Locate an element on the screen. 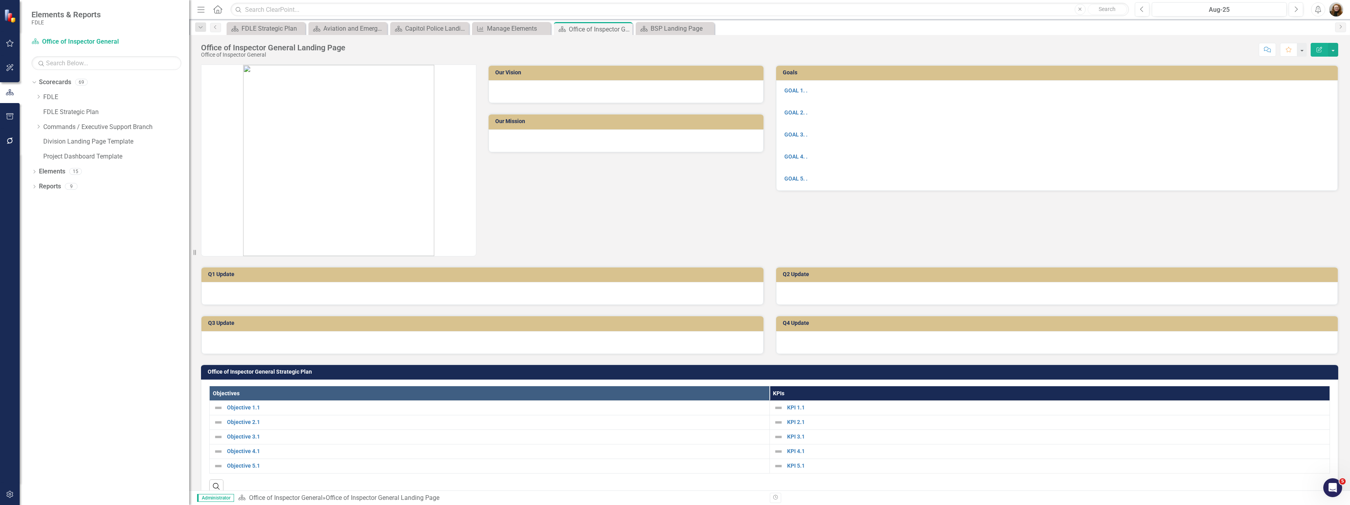 The image size is (1350, 505). h3: Office of Inspector General Strategic Plan is located at coordinates (771, 372).